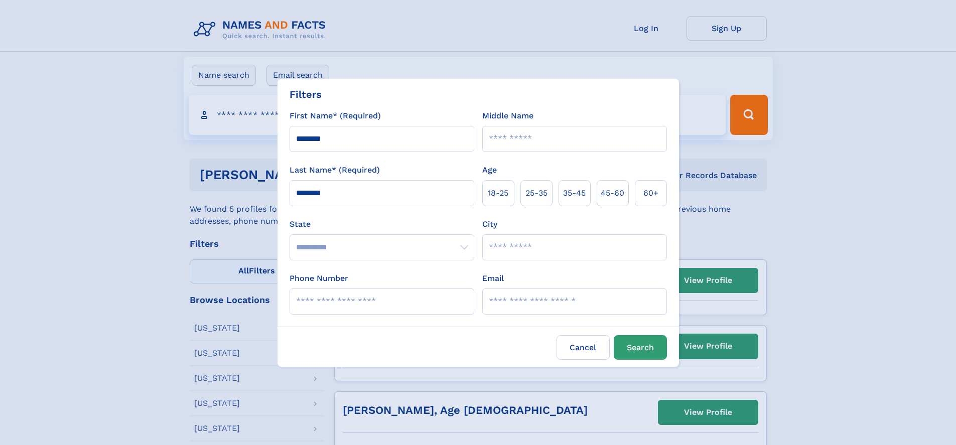 The width and height of the screenshot is (956, 445). What do you see at coordinates (651, 193) in the screenshot?
I see `span: 60+` at bounding box center [651, 193].